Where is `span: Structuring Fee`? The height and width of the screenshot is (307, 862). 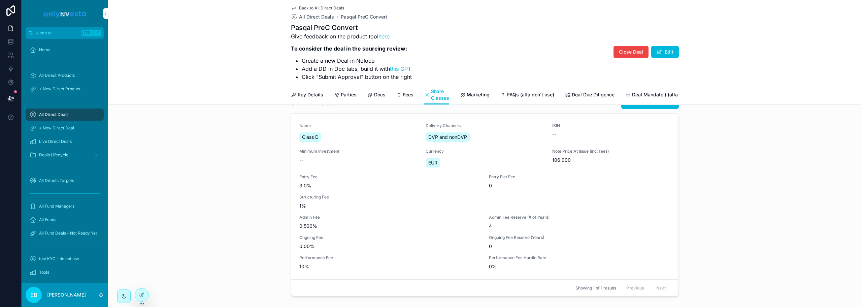
span: Structuring Fee is located at coordinates (485, 197).